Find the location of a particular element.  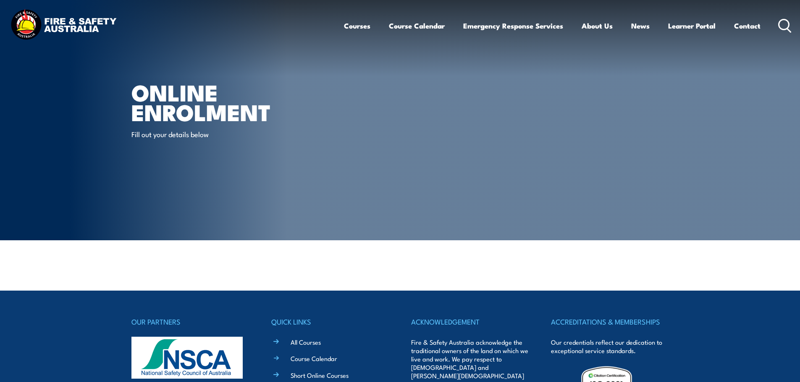

h4: OUR PARTNERS is located at coordinates (190, 322).